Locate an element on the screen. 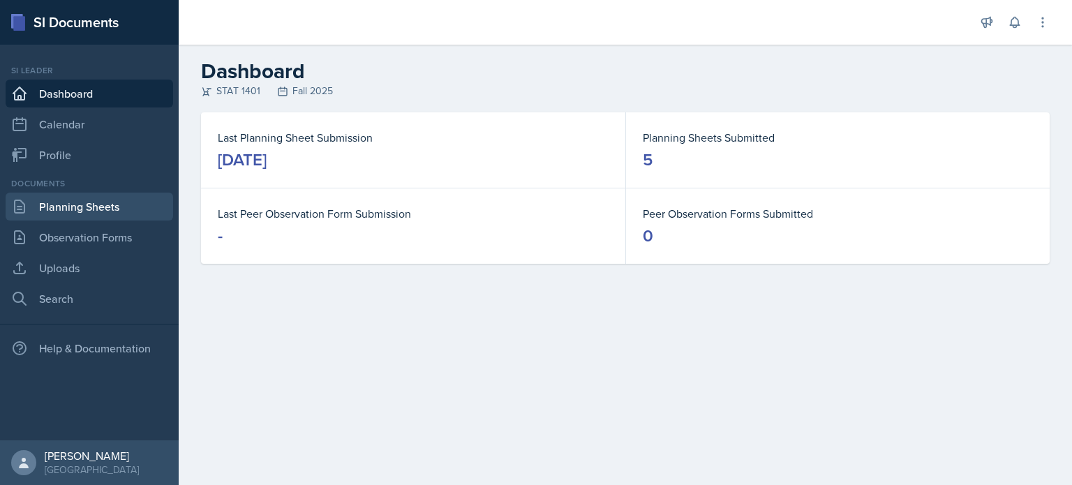  a: Profile is located at coordinates (89, 155).